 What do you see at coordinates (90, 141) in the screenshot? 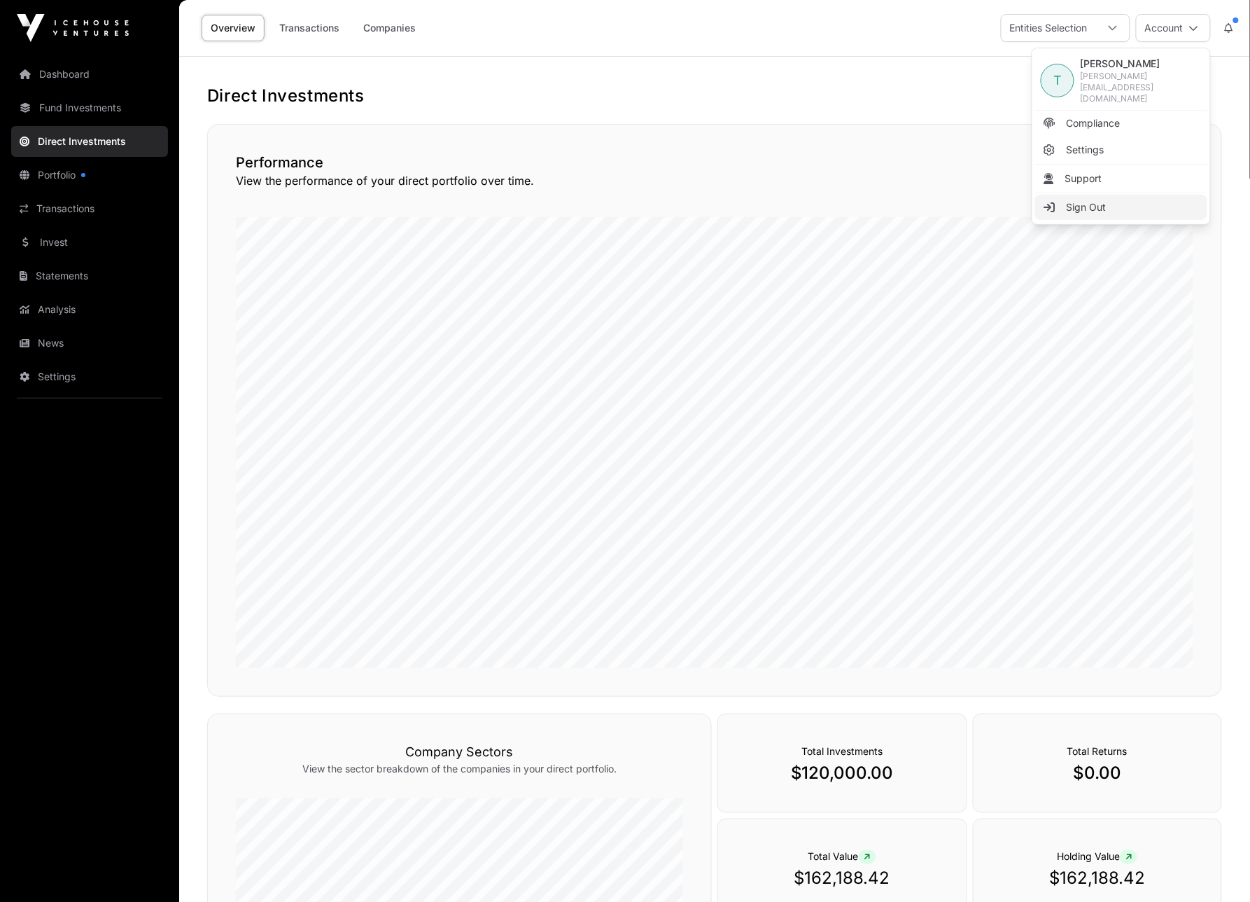
I see `a: Direct Investments` at bounding box center [90, 141].